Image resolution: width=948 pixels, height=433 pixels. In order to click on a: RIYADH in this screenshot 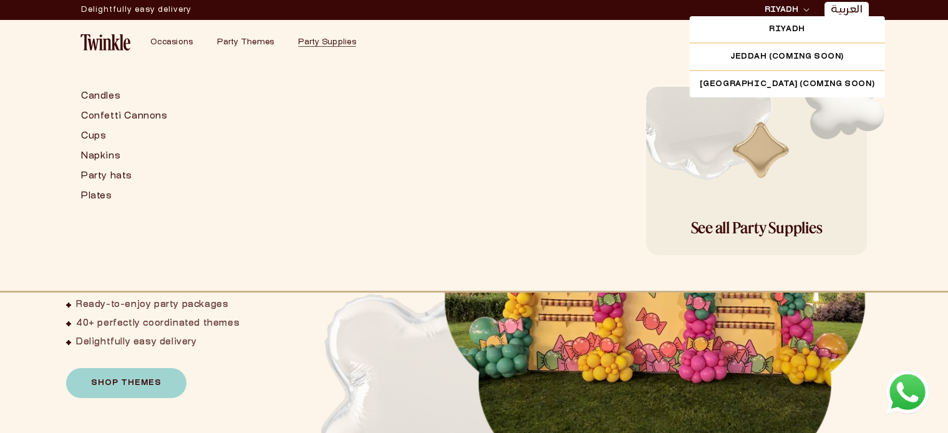, I will do `click(787, 29)`.